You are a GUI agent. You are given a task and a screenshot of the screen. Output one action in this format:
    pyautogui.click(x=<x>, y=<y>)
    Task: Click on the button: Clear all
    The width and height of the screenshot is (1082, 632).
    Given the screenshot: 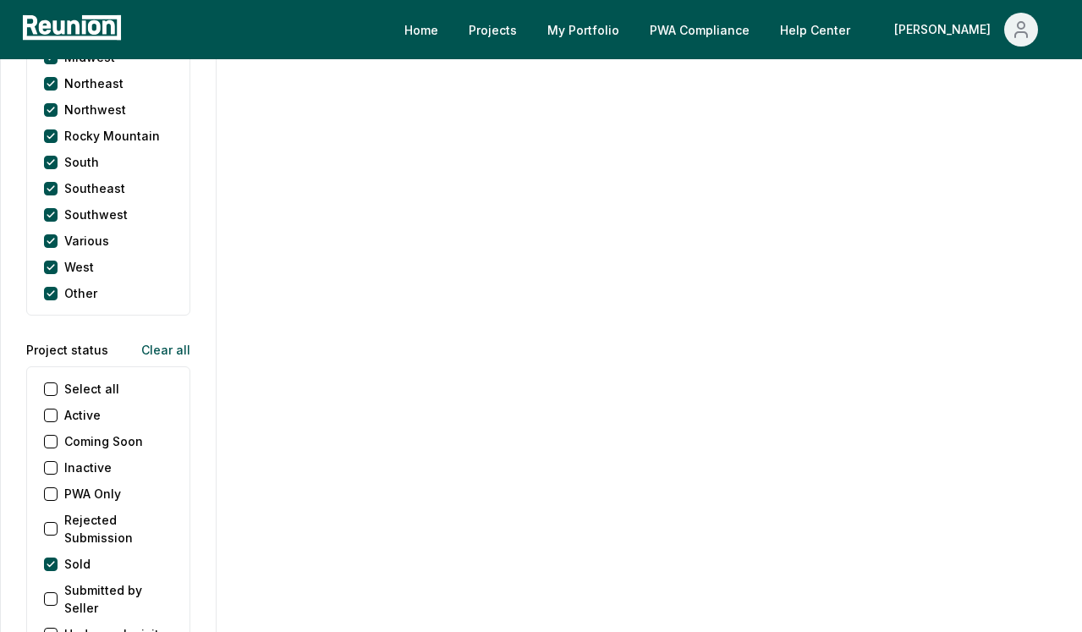 What is the action you would take?
    pyautogui.click(x=159, y=349)
    